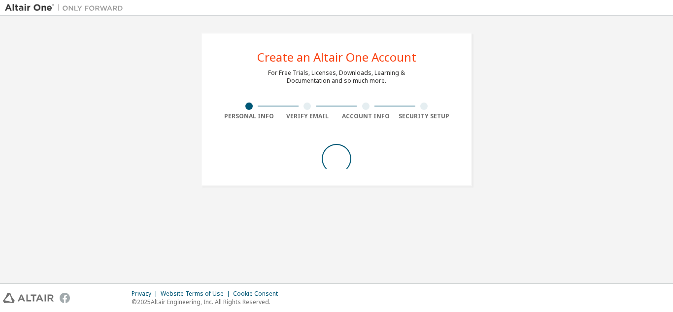 This screenshot has height=312, width=673. What do you see at coordinates (207, 302) in the screenshot?
I see `p: © 2025 Altair Engineering, Inc. All Rights Reserved.` at bounding box center [207, 302].